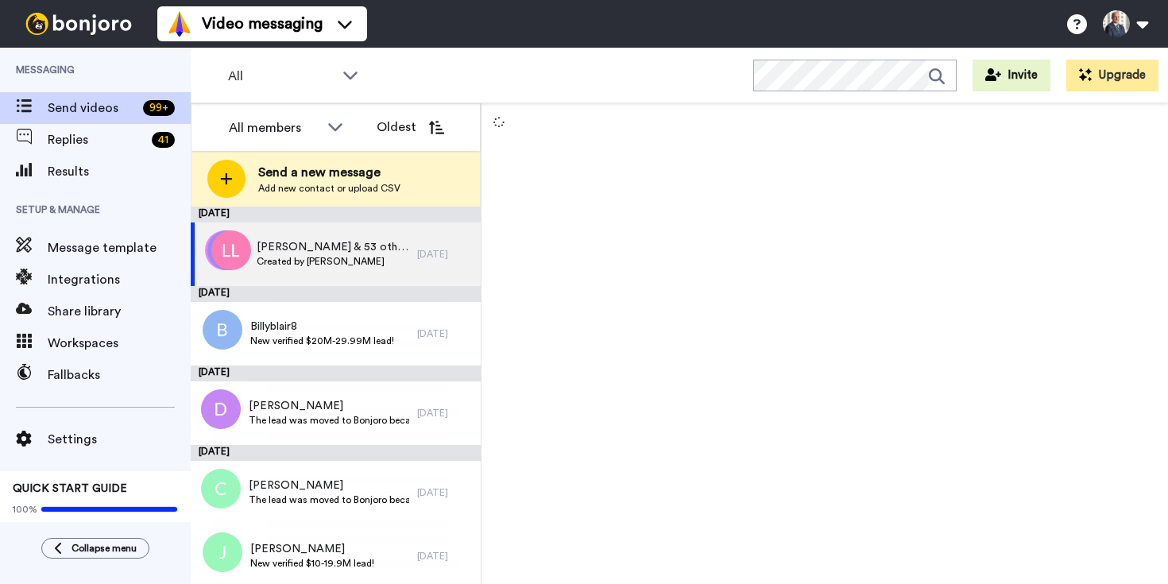 This screenshot has width=1168, height=584. I want to click on span: Send videos, so click(92, 108).